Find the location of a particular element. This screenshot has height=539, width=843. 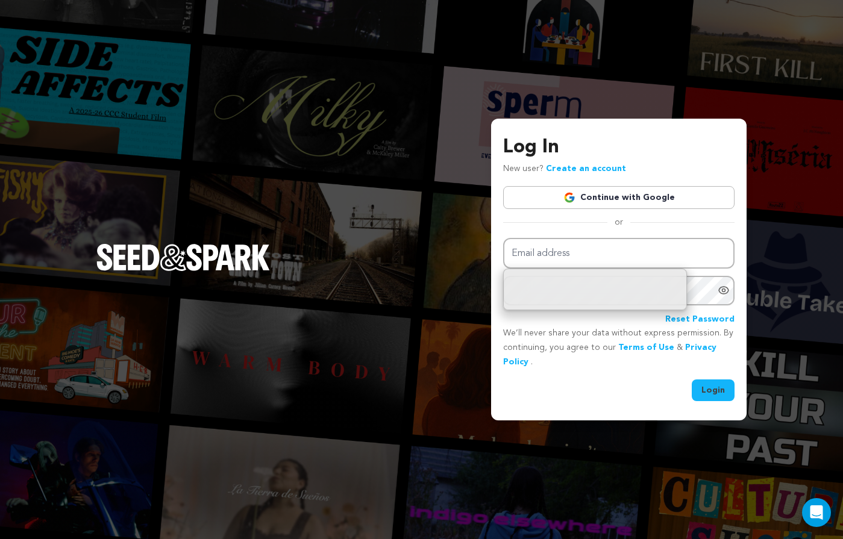

img: Google logo is located at coordinates (570, 198).